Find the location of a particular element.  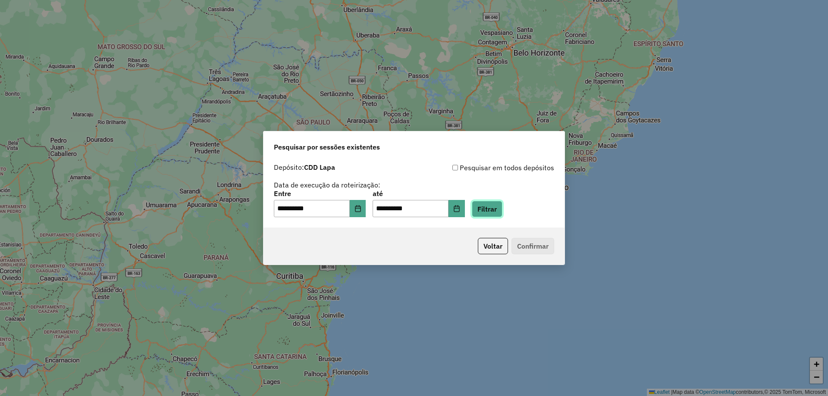

strong: CDD Lapa is located at coordinates (319, 167).